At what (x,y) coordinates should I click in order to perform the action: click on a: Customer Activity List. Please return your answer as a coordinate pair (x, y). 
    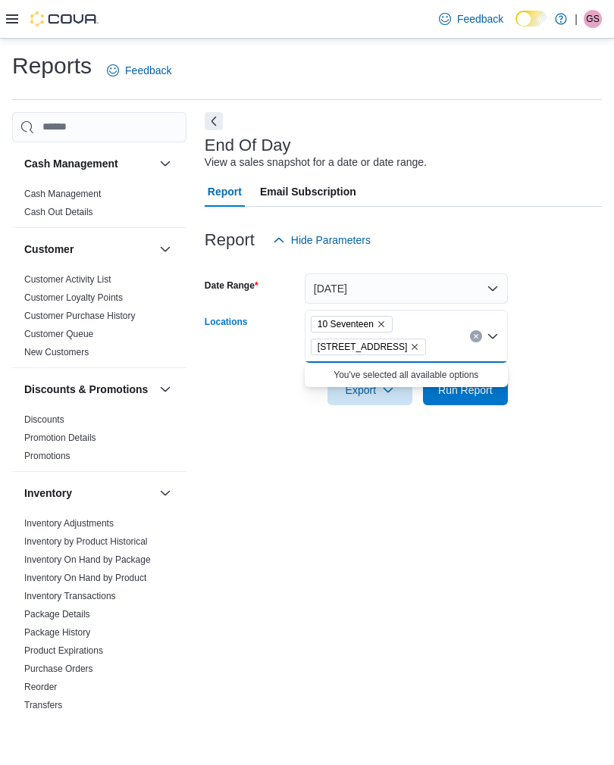
    Looking at the image, I should click on (67, 280).